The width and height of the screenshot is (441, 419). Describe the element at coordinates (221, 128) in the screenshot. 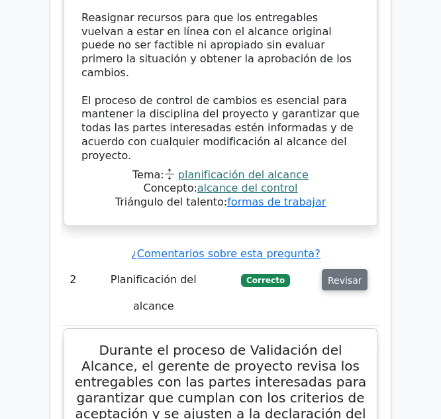

I see `font: El proceso de control de cambios es esencial para mantener la disciplina del proyecto y garantiza...` at that location.